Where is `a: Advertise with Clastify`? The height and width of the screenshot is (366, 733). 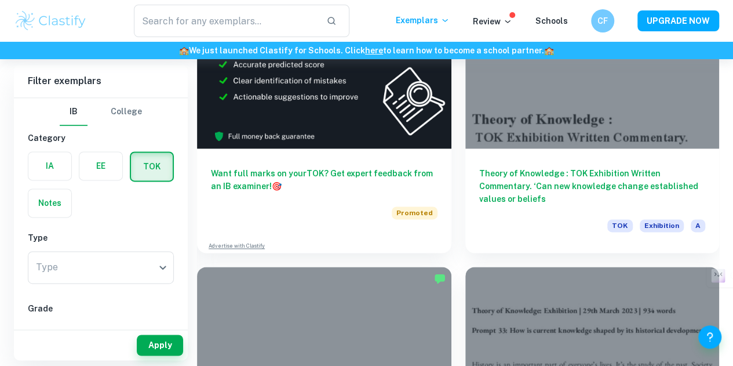
a: Advertise with Clastify is located at coordinates (236, 246).